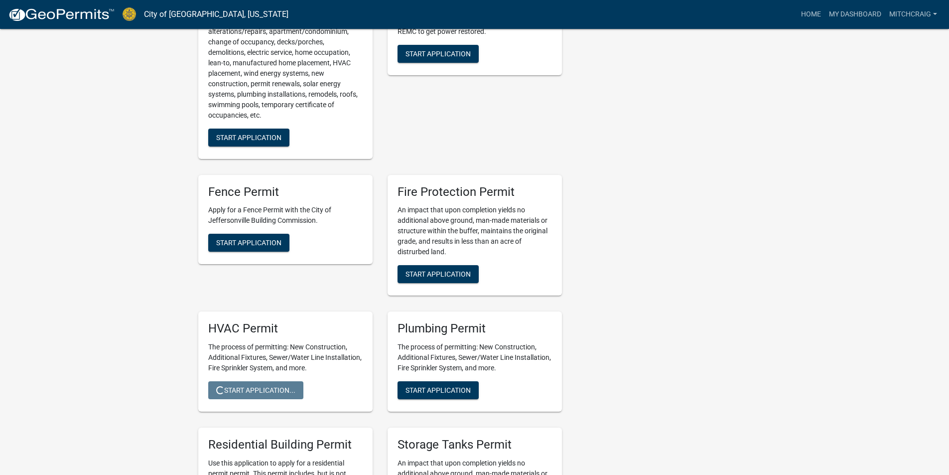 This screenshot has height=475, width=949. I want to click on span: Start Application..., so click(256, 390).